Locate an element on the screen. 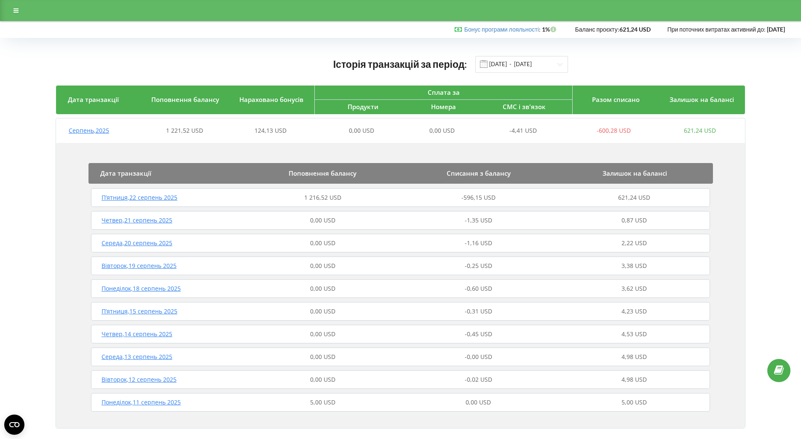  span: Баланс проєкту: is located at coordinates (597, 29).